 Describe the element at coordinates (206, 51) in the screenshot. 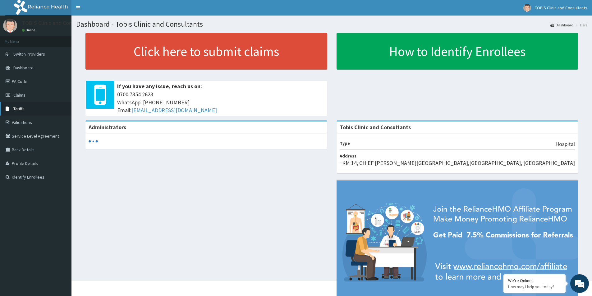

I see `a: Click here to submit claims` at that location.